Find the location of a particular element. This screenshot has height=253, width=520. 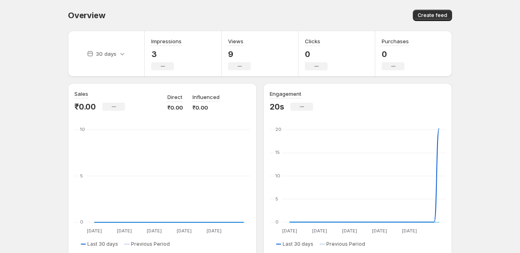

h3: Views is located at coordinates (236, 41).